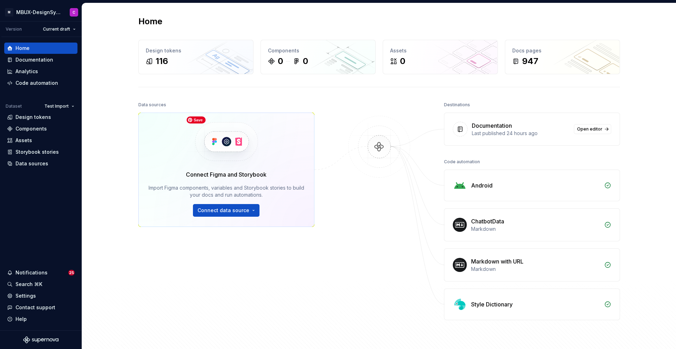 This screenshot has width=676, height=349. Describe the element at coordinates (492, 305) in the screenshot. I see `div: Style Dictionary` at that location.